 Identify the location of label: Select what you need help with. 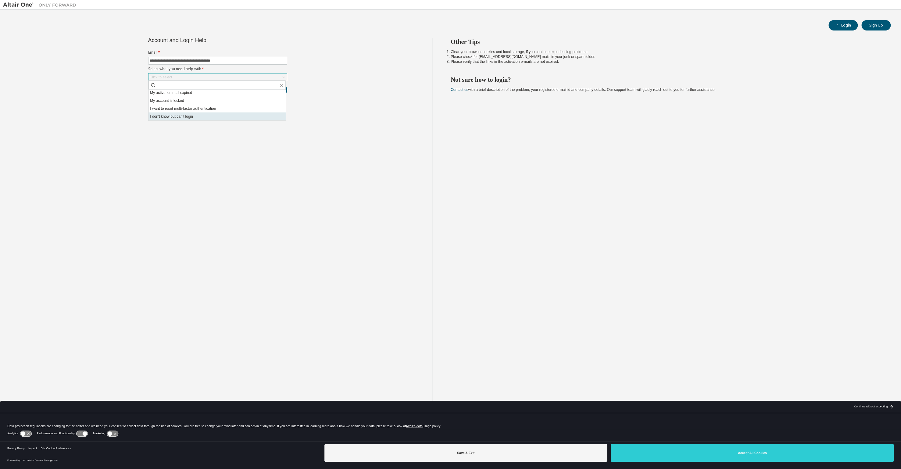
(218, 69).